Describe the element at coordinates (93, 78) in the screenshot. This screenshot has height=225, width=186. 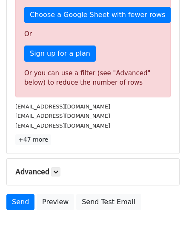
I see `div: Or you can use a filter (see "Advanced" below) to reduce the number of rows` at that location.